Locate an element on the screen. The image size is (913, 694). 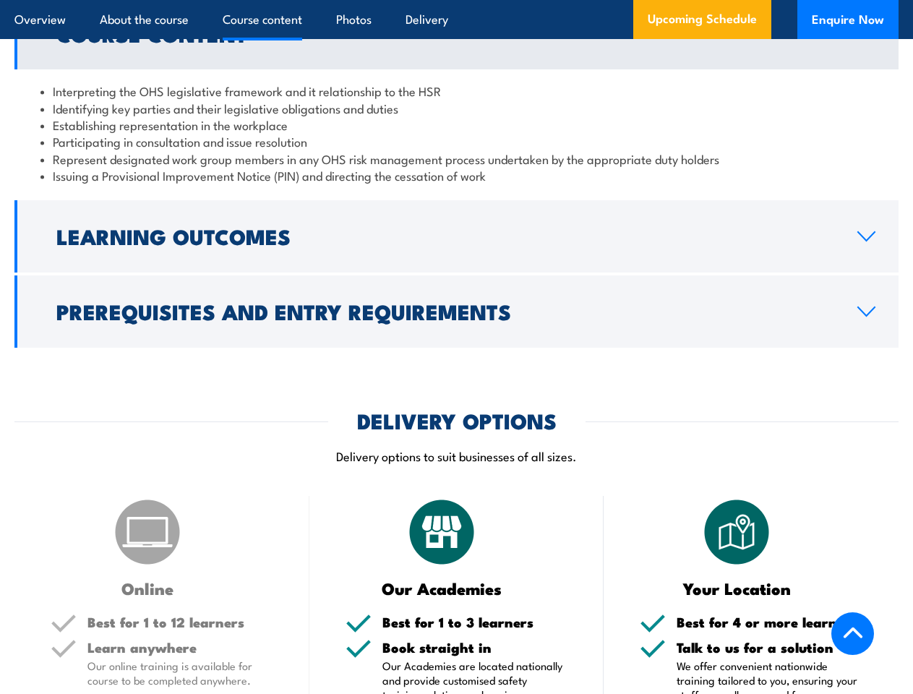
h5: Talk to us for a solution is located at coordinates (769, 647).